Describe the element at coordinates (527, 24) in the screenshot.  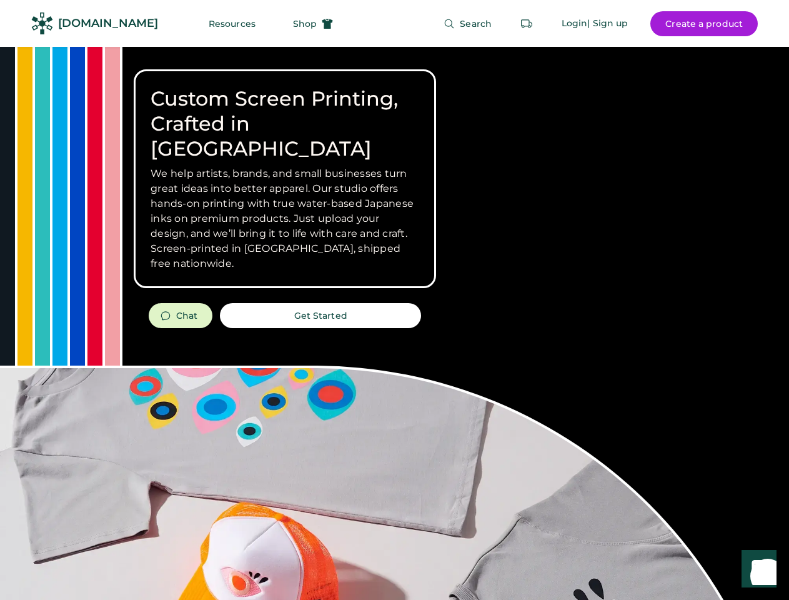
I see `button: Retrieve an order` at that location.